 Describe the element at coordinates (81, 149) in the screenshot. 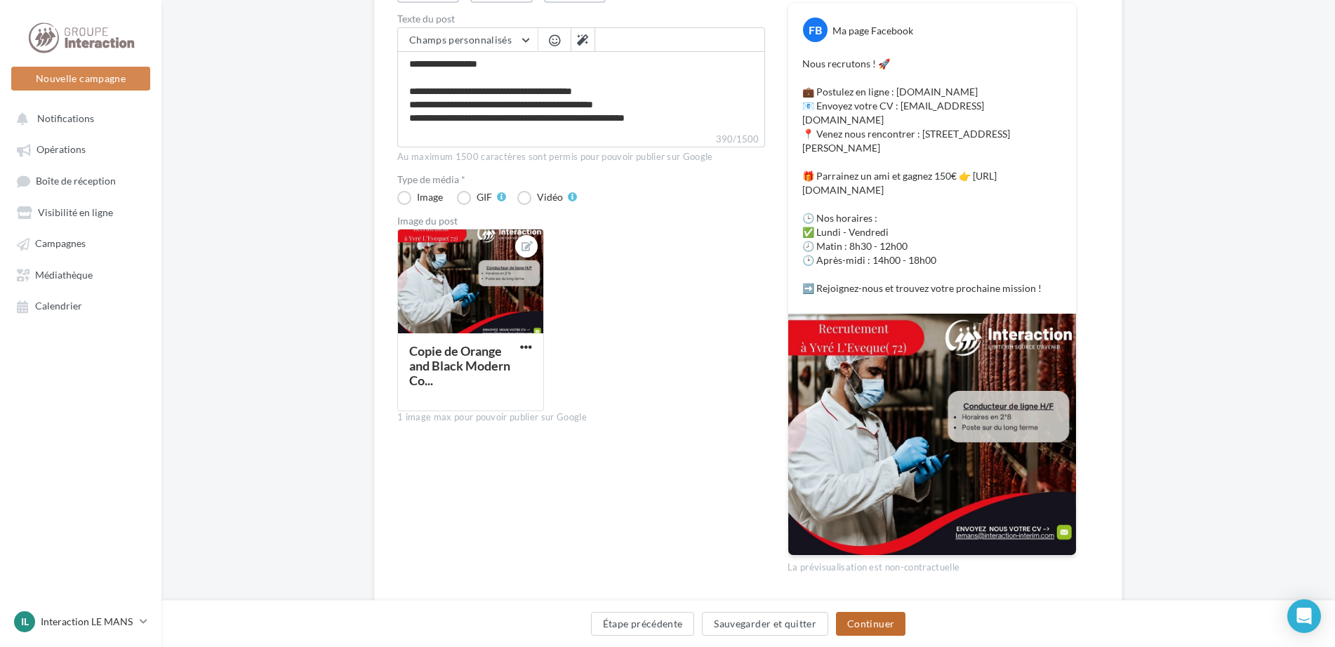

I see `a: Opérations` at that location.